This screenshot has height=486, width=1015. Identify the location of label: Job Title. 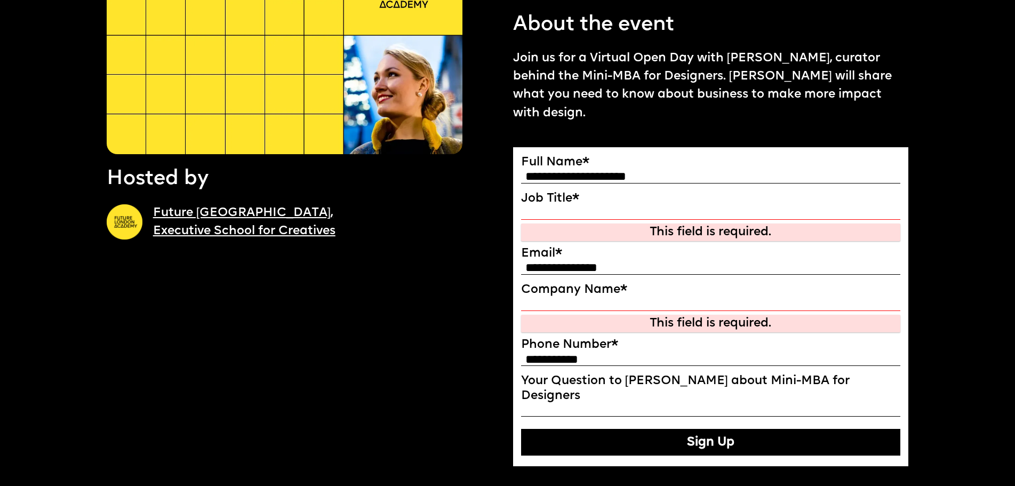
(711, 198).